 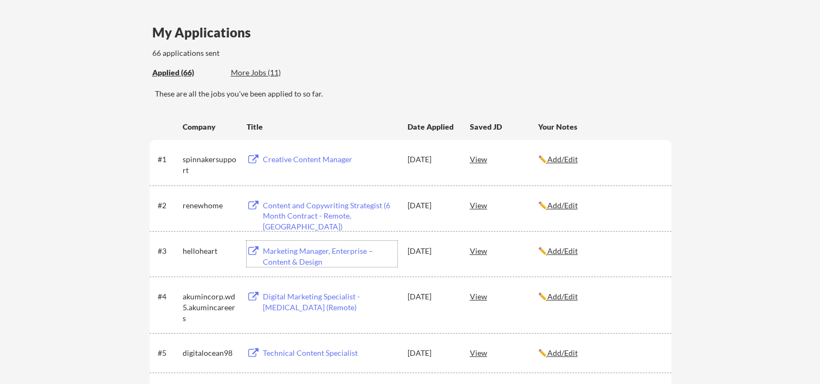 What do you see at coordinates (257, 53) in the screenshot?
I see `div: 66 applications sent` at bounding box center [257, 53].